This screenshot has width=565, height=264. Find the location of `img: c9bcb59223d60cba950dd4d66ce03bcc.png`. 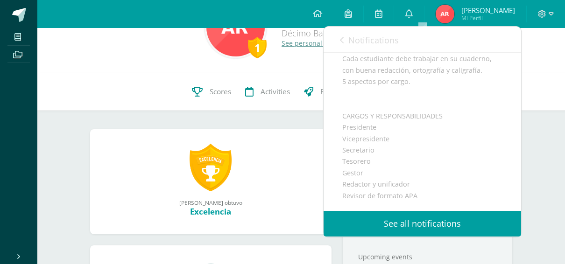

img: c9bcb59223d60cba950dd4d66ce03bcc.png is located at coordinates (445, 14).